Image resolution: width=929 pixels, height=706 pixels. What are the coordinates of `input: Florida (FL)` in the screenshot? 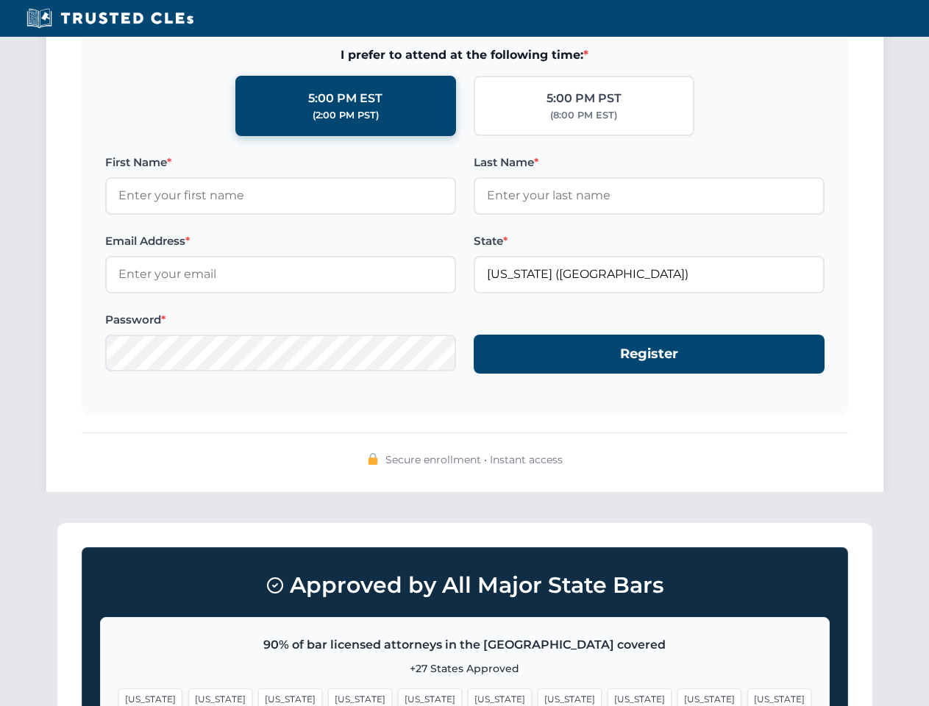 It's located at (649, 274).